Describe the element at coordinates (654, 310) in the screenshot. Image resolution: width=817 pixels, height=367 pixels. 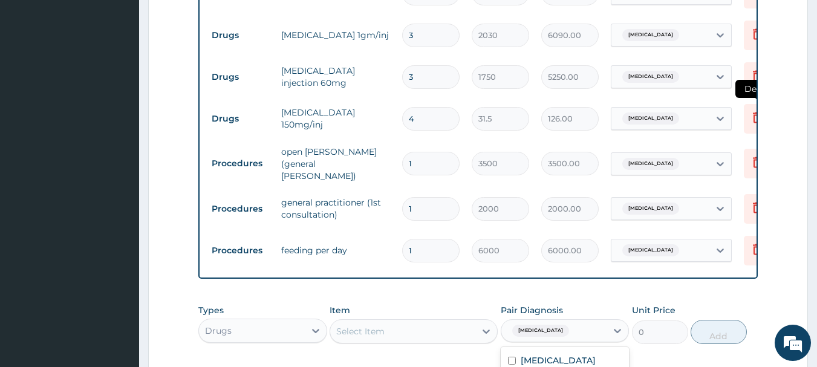
I see `label: Unit Price` at that location.